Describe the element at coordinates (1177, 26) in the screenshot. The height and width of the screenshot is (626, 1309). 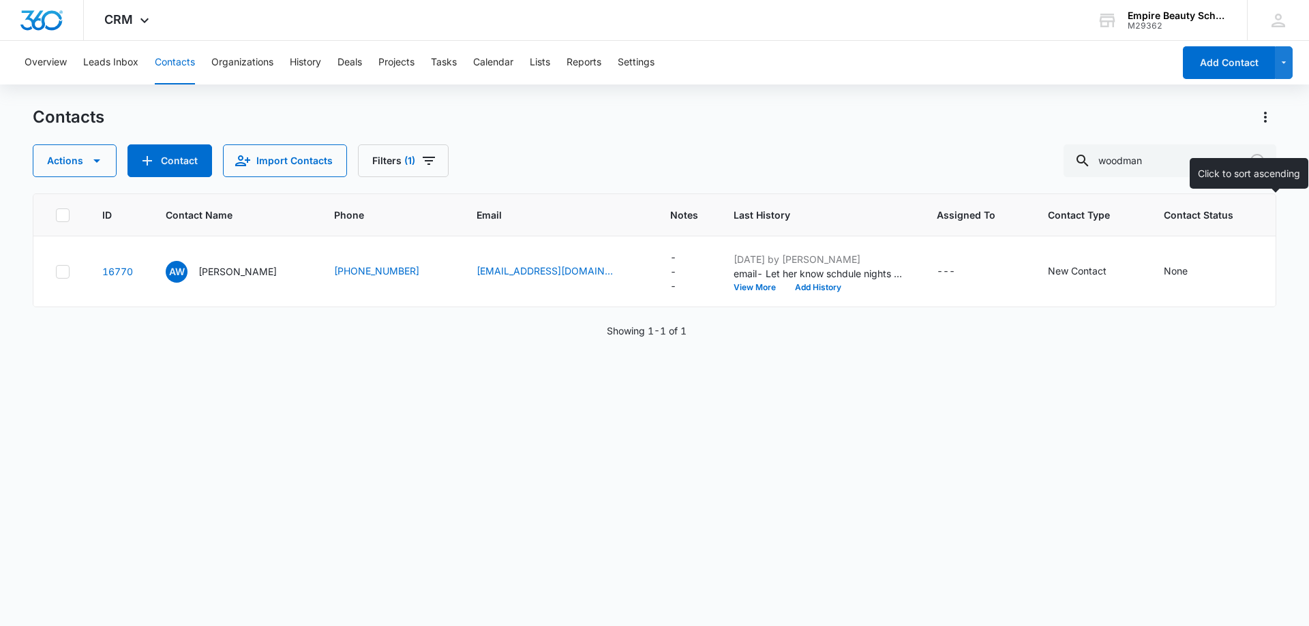
I see `div: account id` at that location.